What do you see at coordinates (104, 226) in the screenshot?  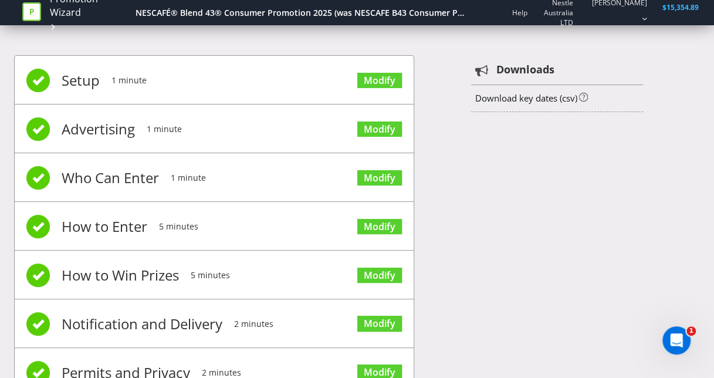 I see `span: How to Enter` at bounding box center [104, 226].